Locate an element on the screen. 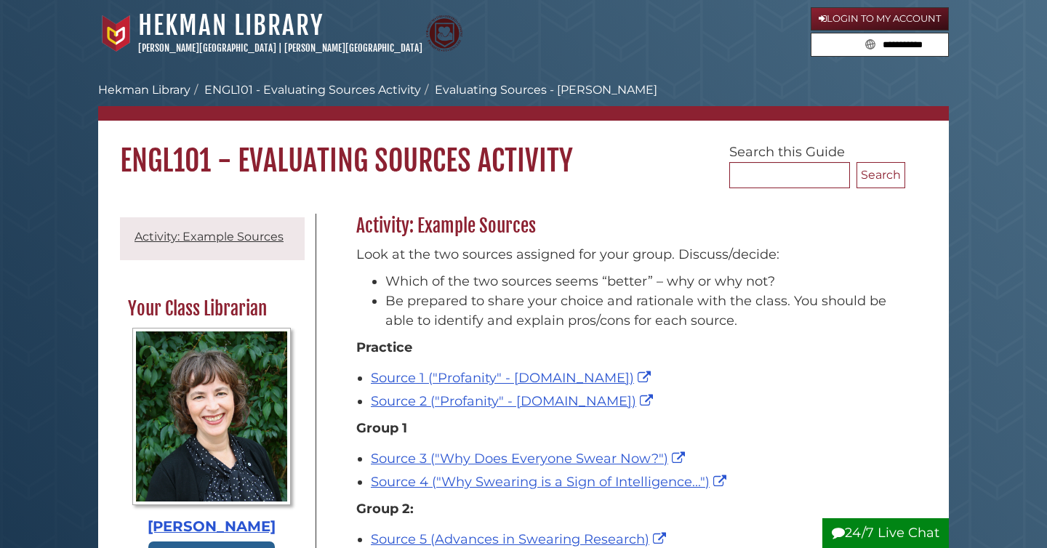 This screenshot has height=548, width=1047. img: Profile Photo is located at coordinates (212, 417).